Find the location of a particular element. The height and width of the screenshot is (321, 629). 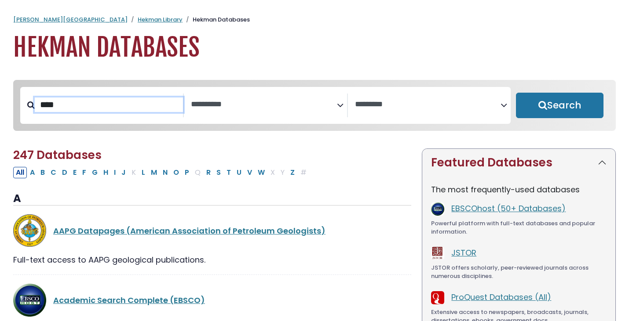

button: Filter Results B is located at coordinates (43, 173).